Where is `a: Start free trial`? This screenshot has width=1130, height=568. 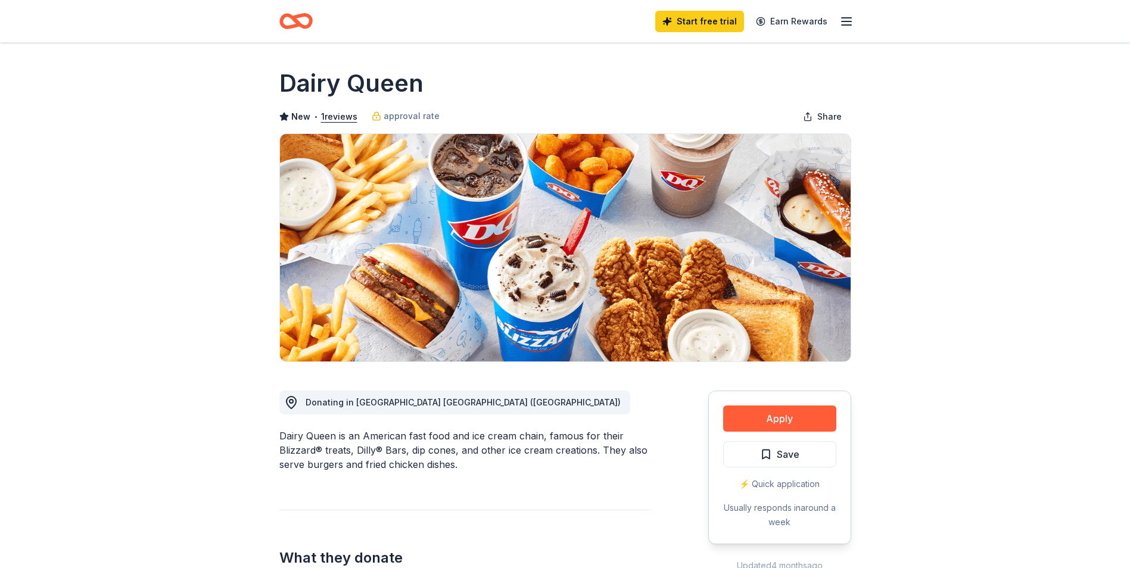 a: Start free trial is located at coordinates (700, 21).